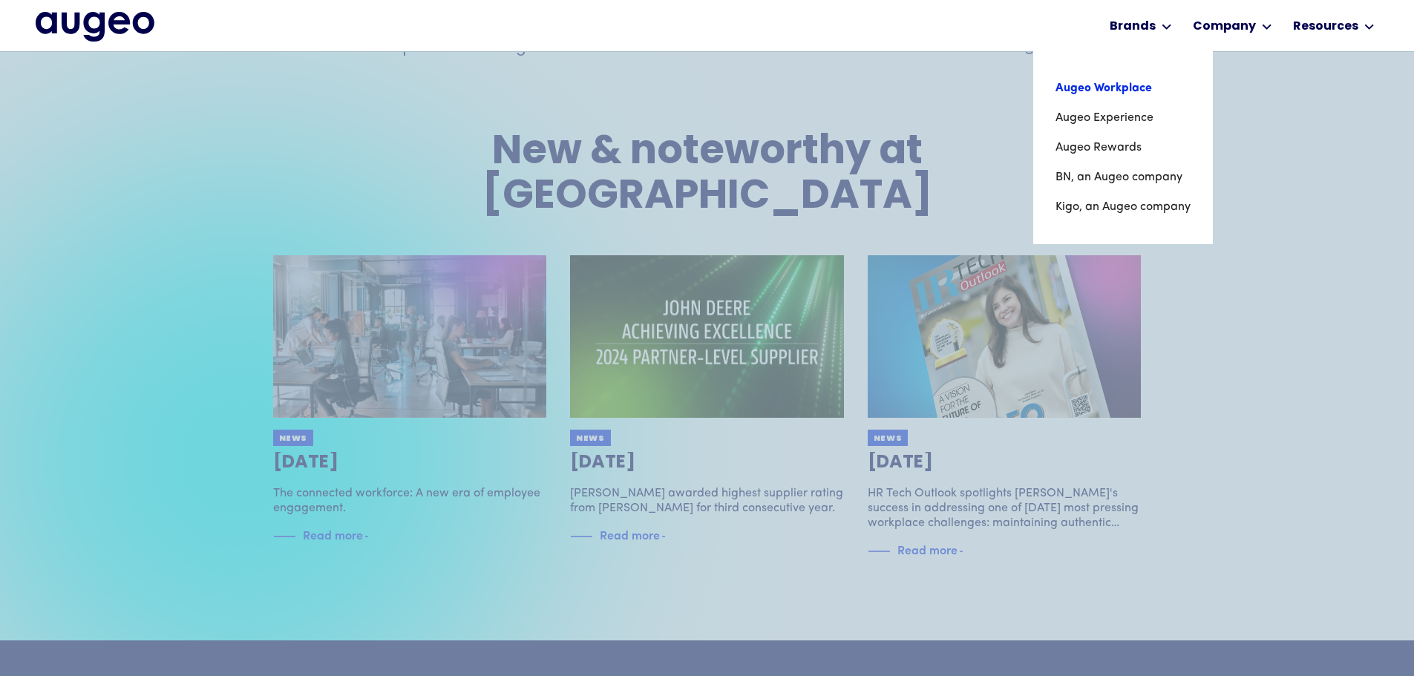 The width and height of the screenshot is (1414, 676). What do you see at coordinates (1325, 27) in the screenshot?
I see `div: Resources` at bounding box center [1325, 27].